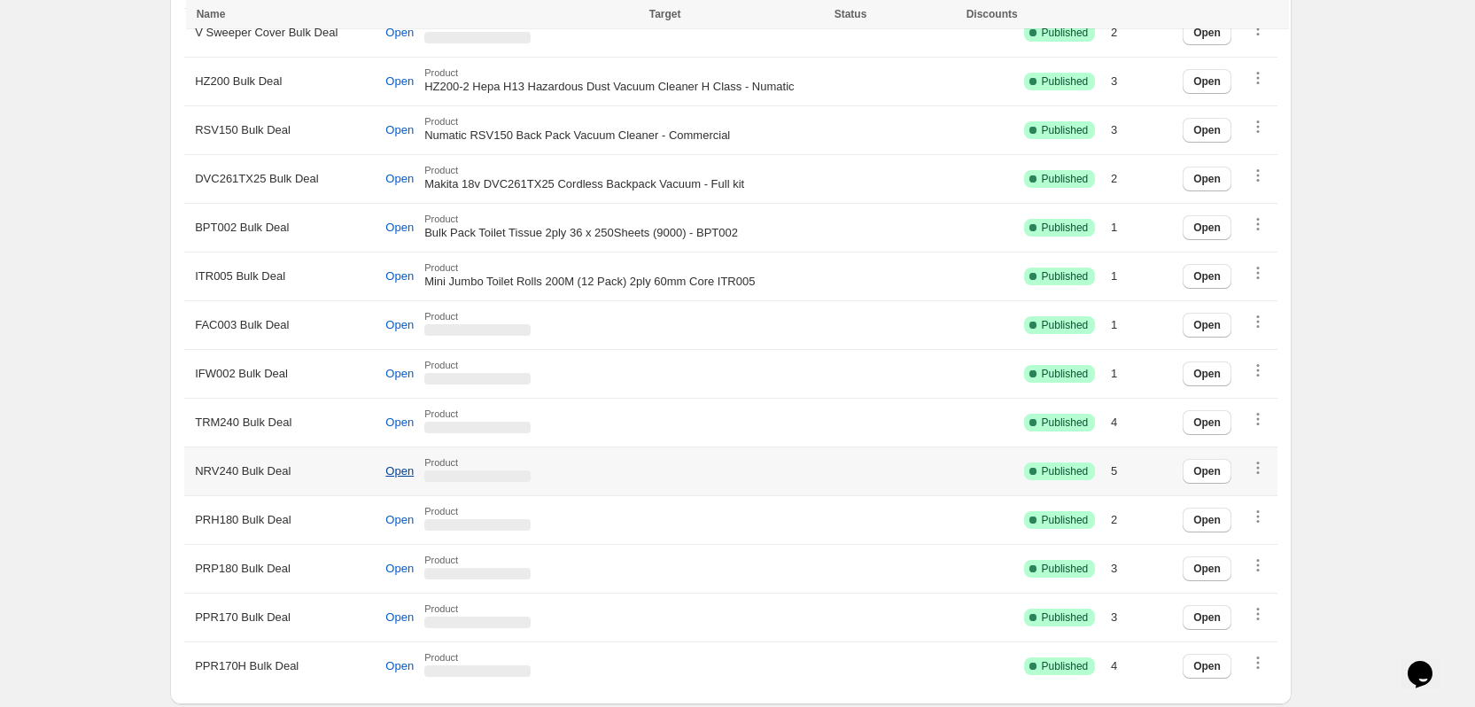 This screenshot has width=1475, height=707. I want to click on span: TRM240 Bulk Deal, so click(243, 422).